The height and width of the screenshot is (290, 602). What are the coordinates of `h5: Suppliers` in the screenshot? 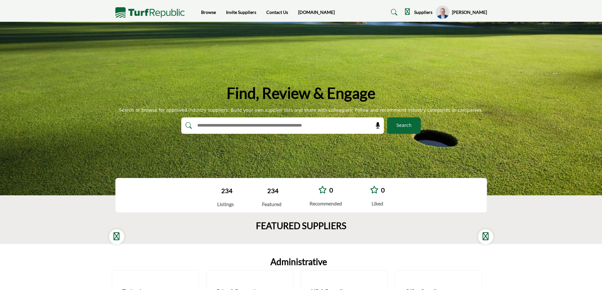 It's located at (424, 12).